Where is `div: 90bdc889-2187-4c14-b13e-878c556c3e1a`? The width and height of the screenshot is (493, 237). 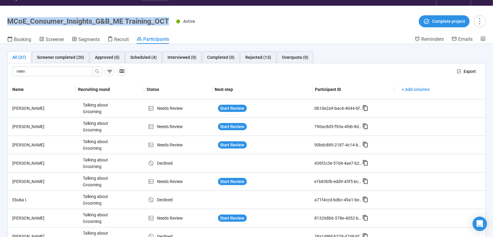 div: 90bdc889-2187-4c14-b13e-878c556c3e1a is located at coordinates (338, 145).